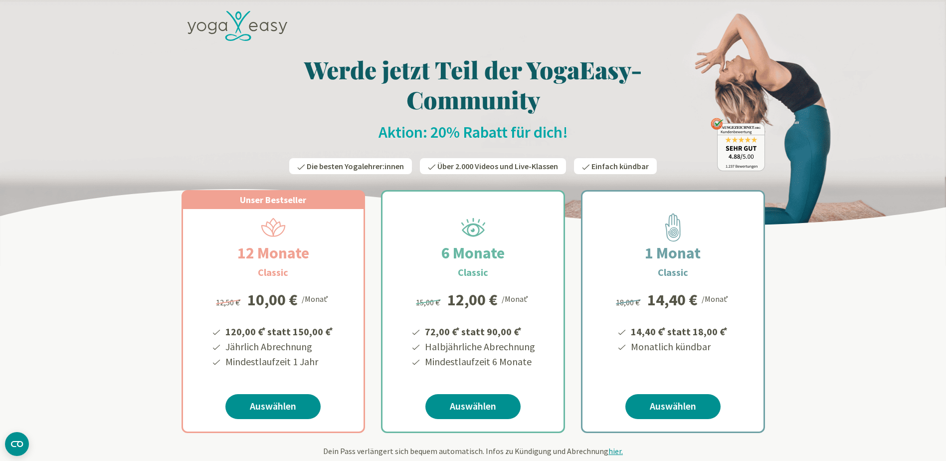 The height and width of the screenshot is (461, 946). Describe the element at coordinates (672, 300) in the screenshot. I see `div: 14,40 €` at that location.